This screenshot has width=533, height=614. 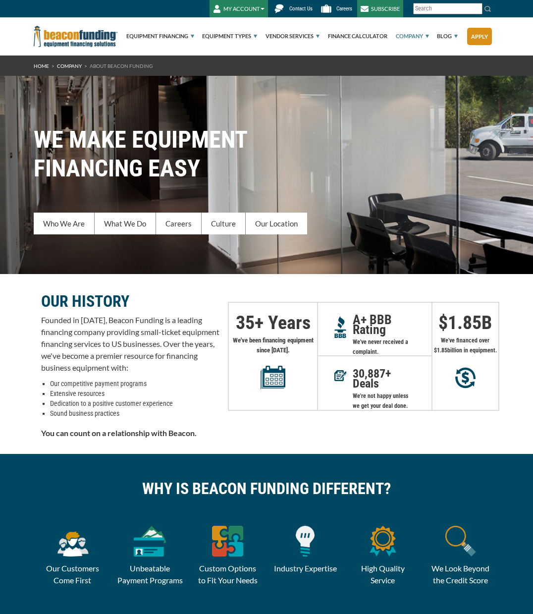 I want to click on img: Custom Options to Fit Your Needs, so click(x=228, y=541).